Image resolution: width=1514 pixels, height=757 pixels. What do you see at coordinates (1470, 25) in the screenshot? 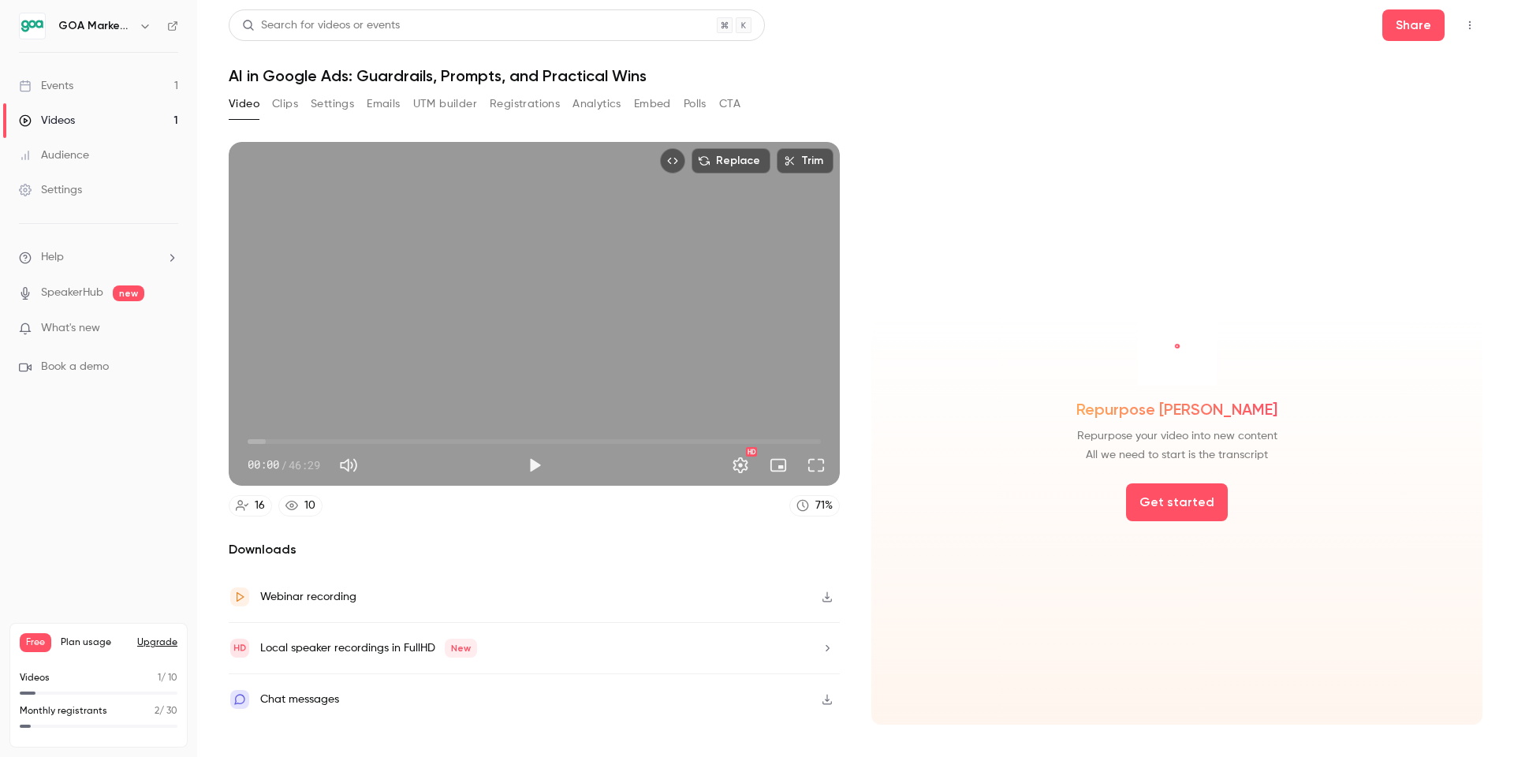
I see `button: Top Bar Actions` at bounding box center [1470, 25].